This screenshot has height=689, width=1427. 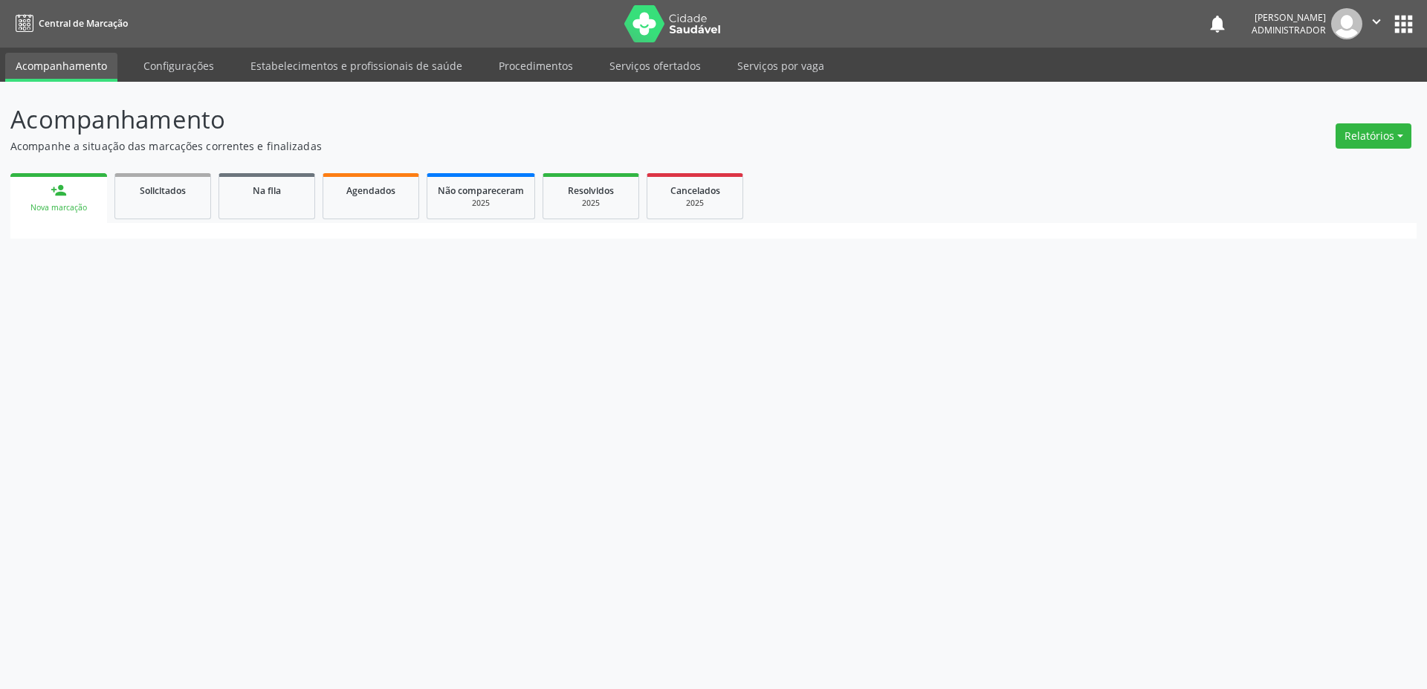 What do you see at coordinates (695, 190) in the screenshot?
I see `span: Cancelados` at bounding box center [695, 190].